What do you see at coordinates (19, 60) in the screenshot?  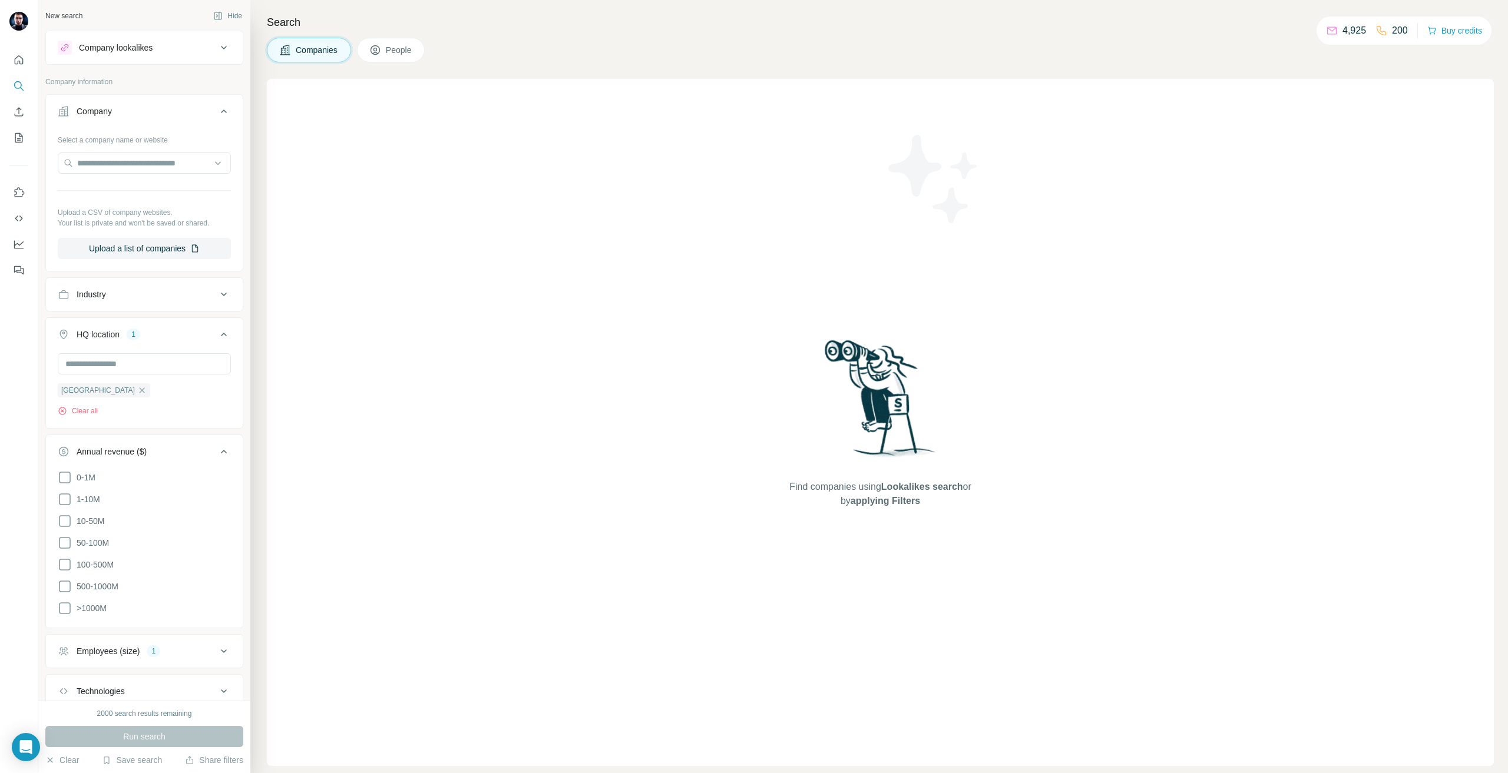 I see `button: Quick start` at bounding box center [19, 60].